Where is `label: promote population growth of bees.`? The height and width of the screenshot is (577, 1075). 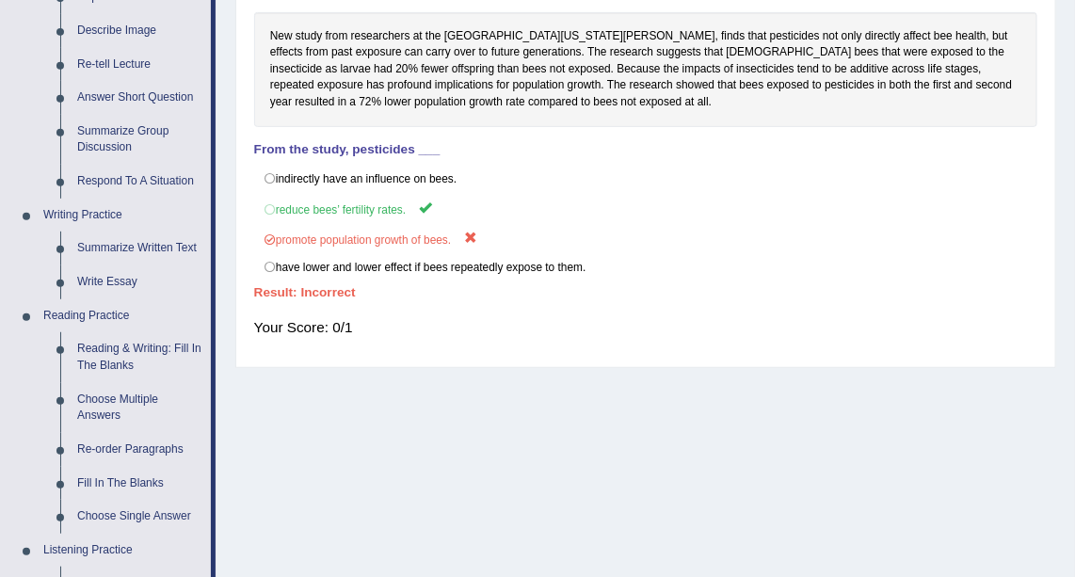
label: promote population growth of bees. is located at coordinates (646, 238).